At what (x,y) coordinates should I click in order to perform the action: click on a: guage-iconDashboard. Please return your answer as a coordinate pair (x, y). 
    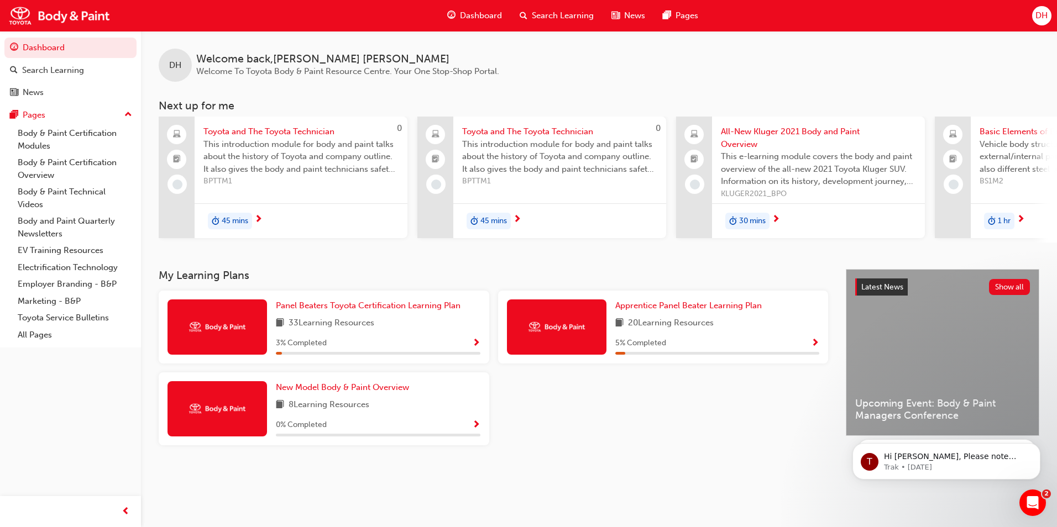
    Looking at the image, I should click on (474, 15).